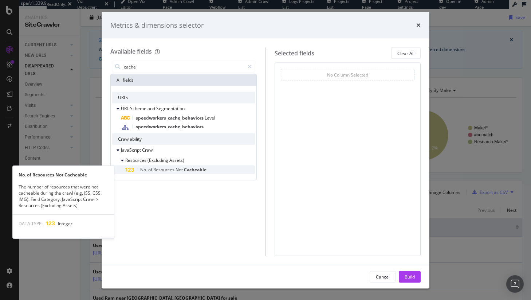 The width and height of the screenshot is (531, 300). What do you see at coordinates (418, 25) in the screenshot?
I see `div: times` at bounding box center [418, 25].